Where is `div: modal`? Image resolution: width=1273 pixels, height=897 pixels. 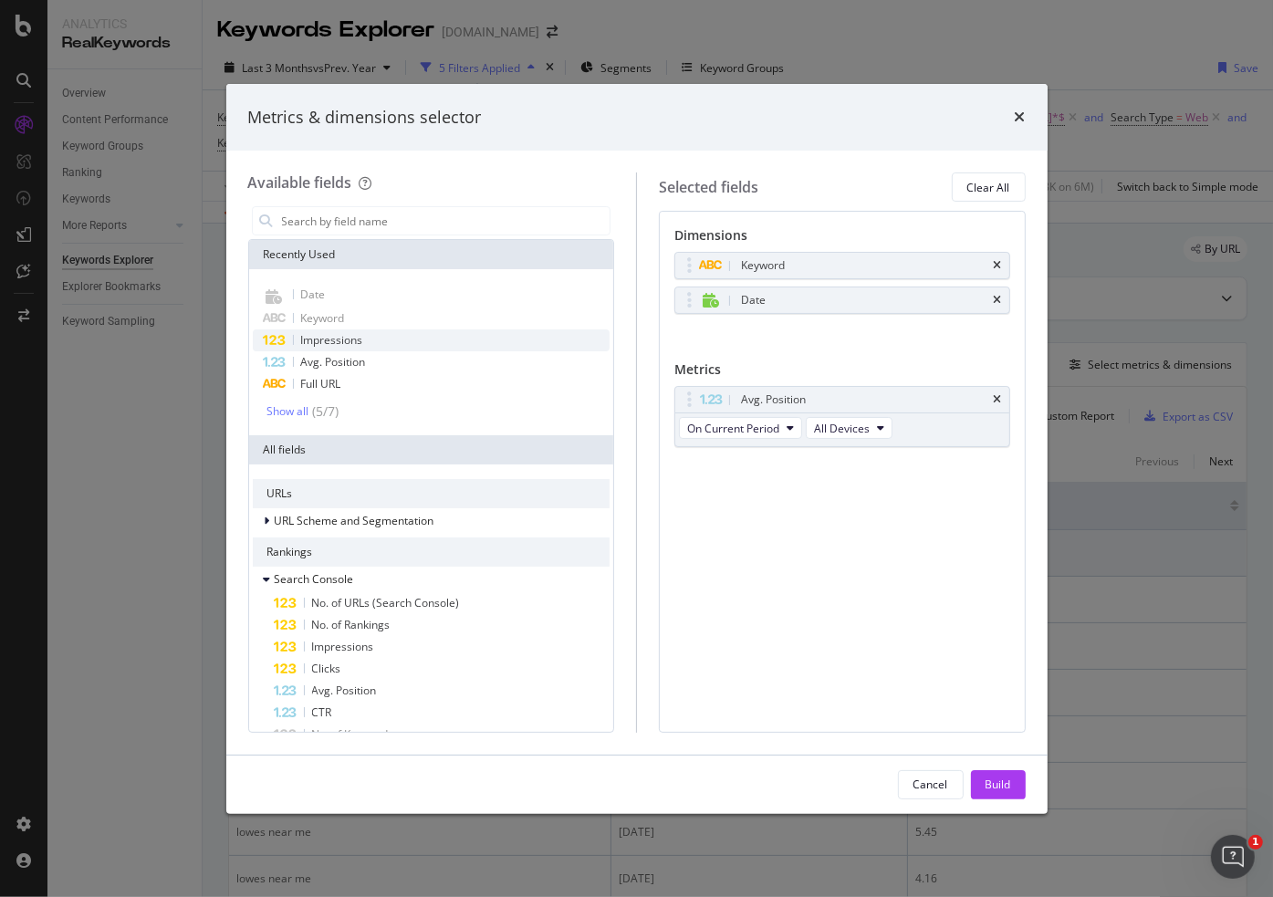
div: modal is located at coordinates (637, 449).